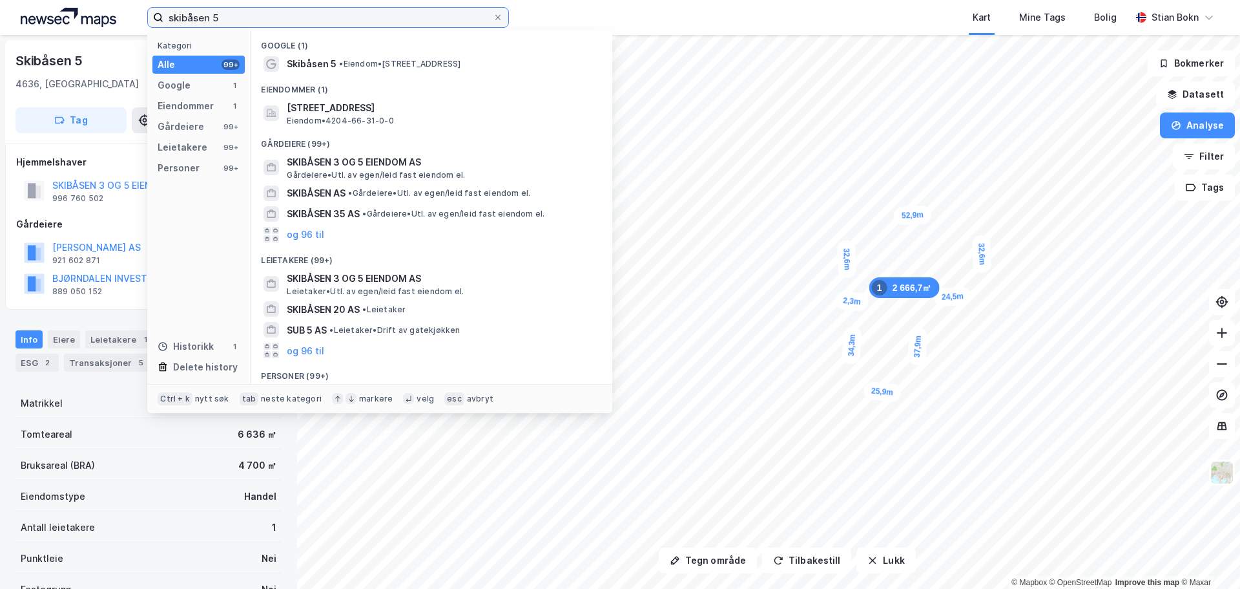  What do you see at coordinates (166, 65) in the screenshot?
I see `div: Alle` at bounding box center [166, 65].